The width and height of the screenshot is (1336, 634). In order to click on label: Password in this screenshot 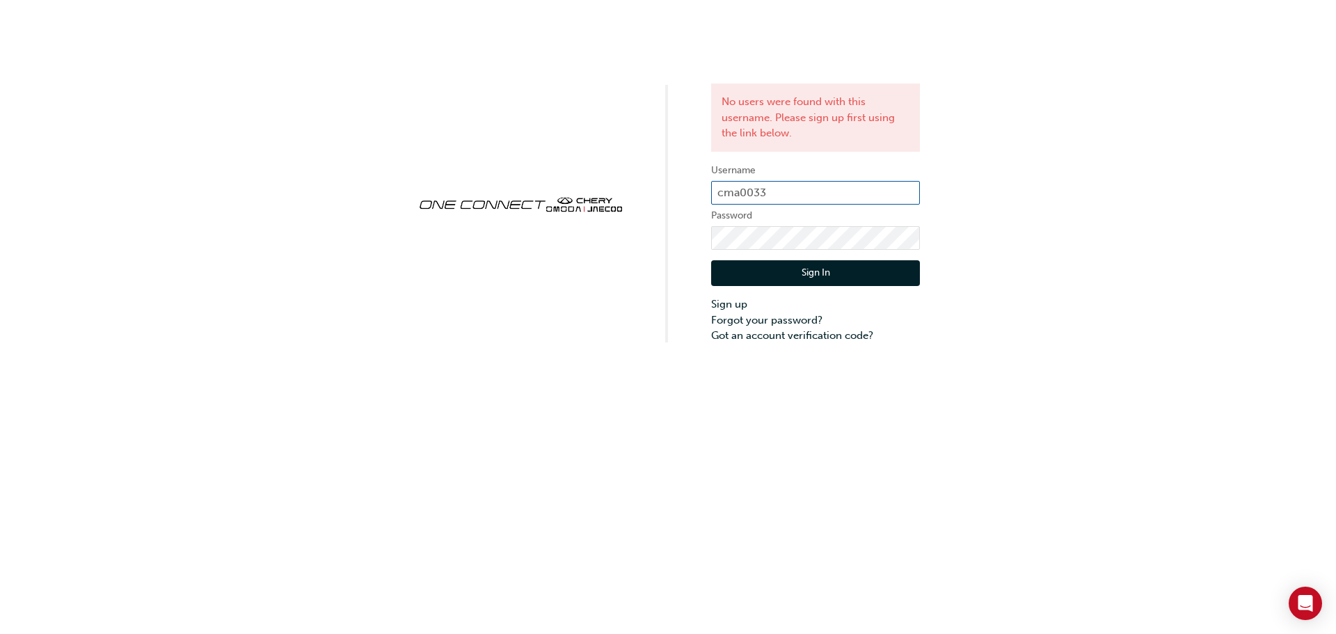, I will do `click(816, 216)`.